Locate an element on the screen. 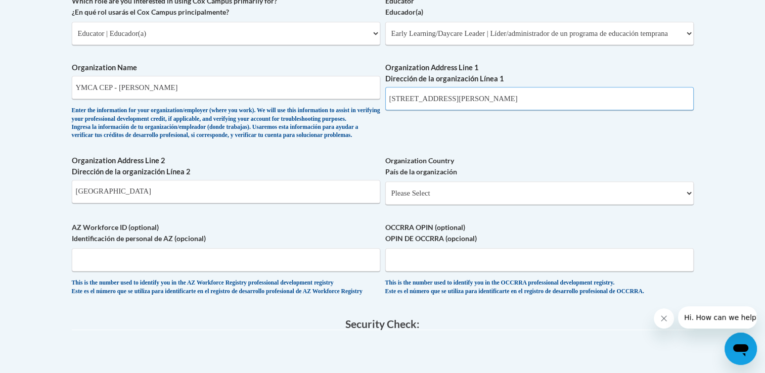 This screenshot has height=373, width=765. label: Organization Address Line 1 Dirección de la organización Línea 1 is located at coordinates (539, 73).